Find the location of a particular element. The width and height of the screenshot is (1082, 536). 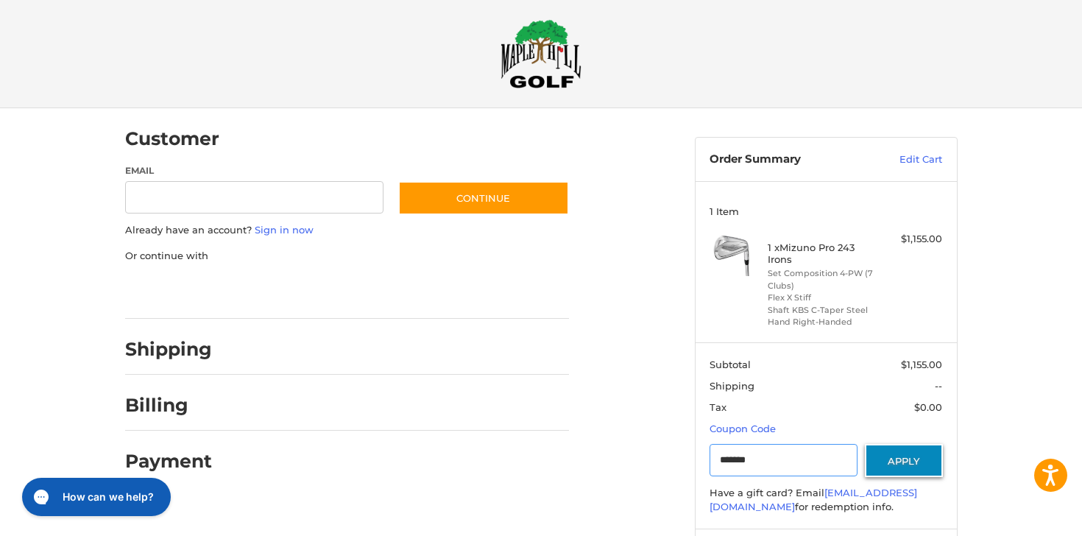

span: Subtotal is located at coordinates (730, 364).